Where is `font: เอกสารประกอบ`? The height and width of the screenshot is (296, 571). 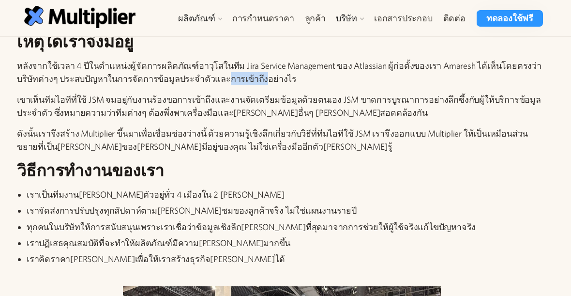
font: เอกสารประกอบ is located at coordinates (403, 18).